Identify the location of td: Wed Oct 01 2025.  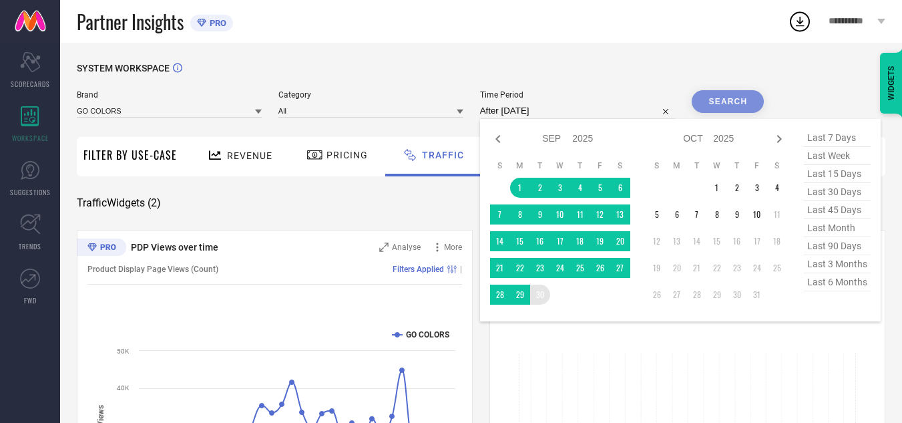
(717, 188).